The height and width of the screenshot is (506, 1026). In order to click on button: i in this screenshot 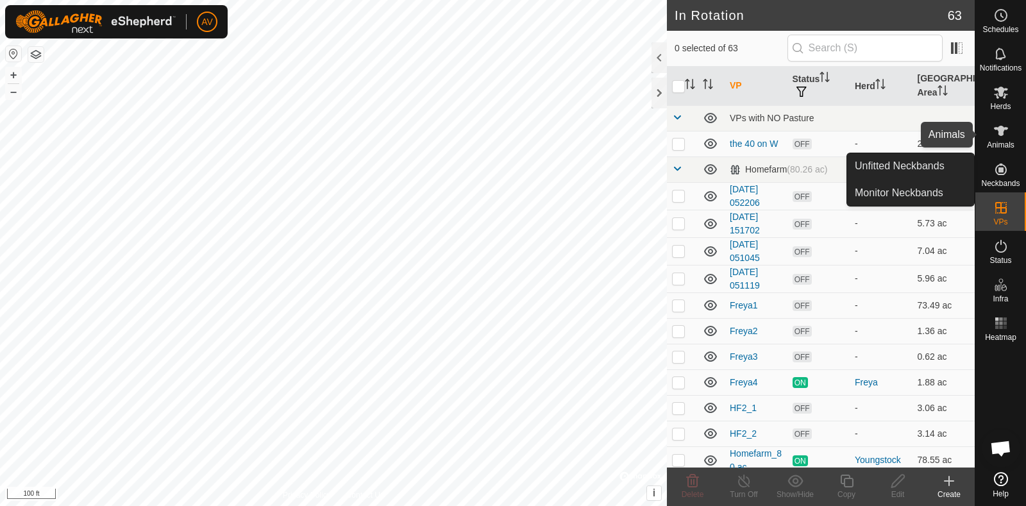, I will do `click(654, 493)`.